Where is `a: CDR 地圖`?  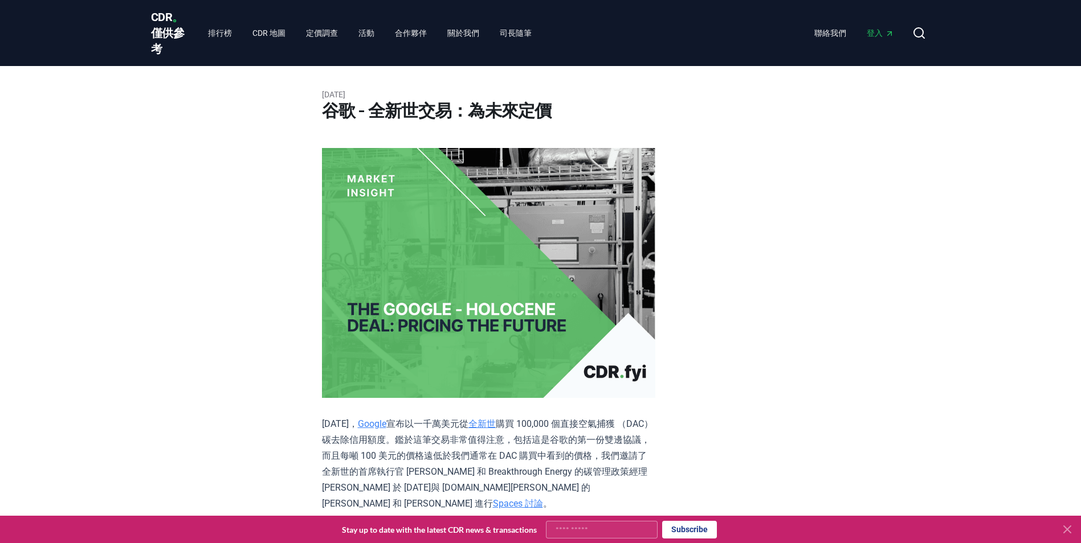
a: CDR 地圖 is located at coordinates (269, 33).